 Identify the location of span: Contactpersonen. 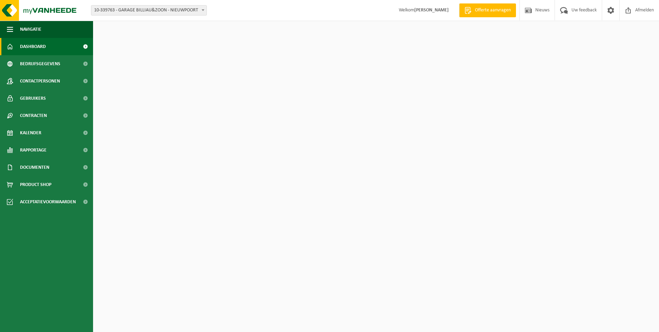
(40, 81).